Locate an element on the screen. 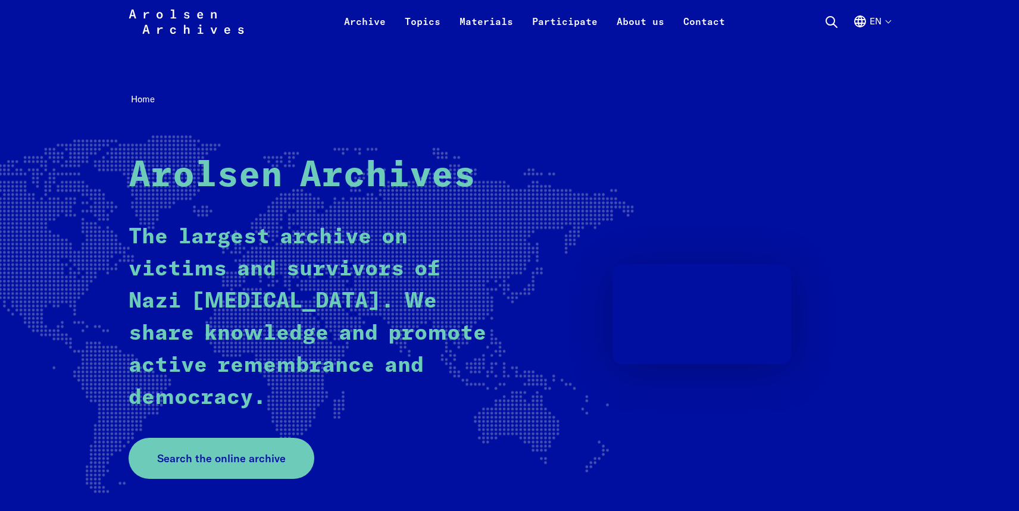 The image size is (1019, 511). button: English, language selection is located at coordinates (871, 29).